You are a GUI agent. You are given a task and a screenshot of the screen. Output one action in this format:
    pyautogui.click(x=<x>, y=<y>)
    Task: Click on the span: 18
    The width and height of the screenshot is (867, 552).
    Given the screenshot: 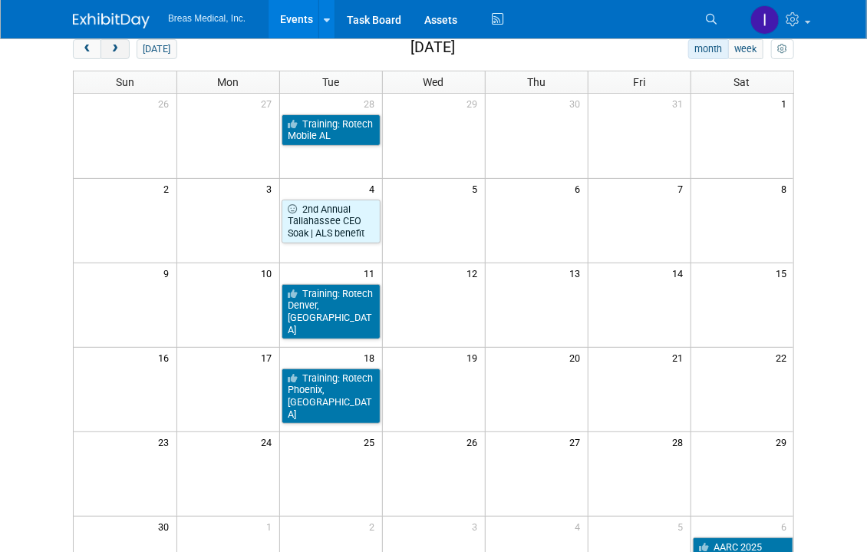 What is the action you would take?
    pyautogui.click(x=372, y=357)
    